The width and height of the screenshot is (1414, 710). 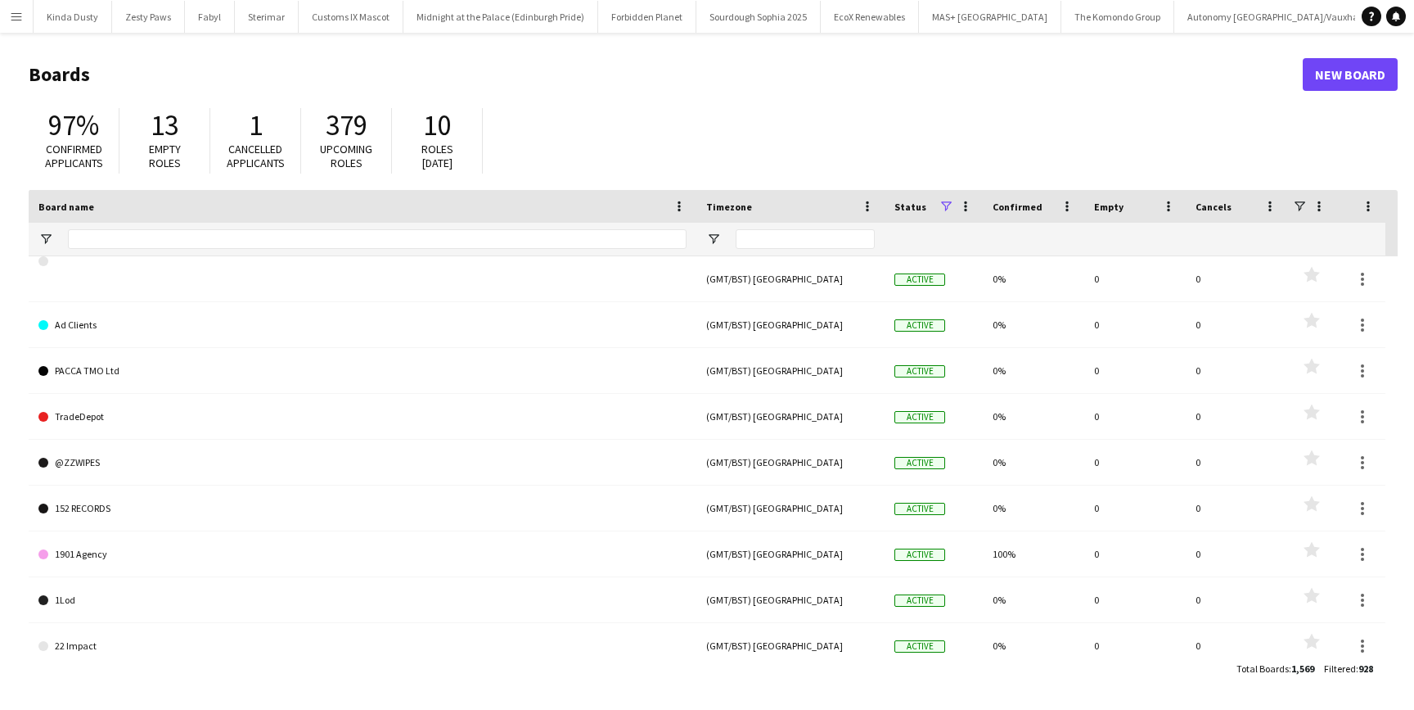 What do you see at coordinates (148, 16) in the screenshot?
I see `button: Zesty Paws` at bounding box center [148, 16].